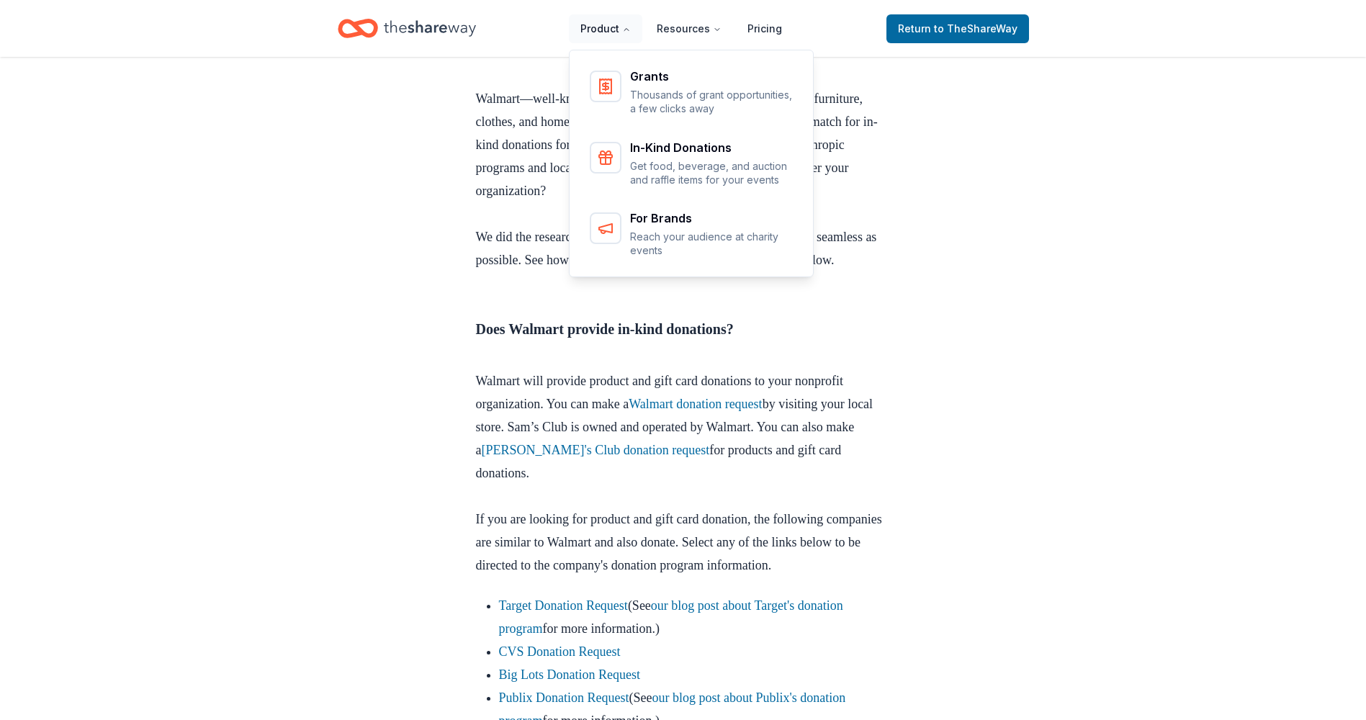 The image size is (1366, 720). Describe the element at coordinates (689, 29) in the screenshot. I see `button: Resources` at that location.